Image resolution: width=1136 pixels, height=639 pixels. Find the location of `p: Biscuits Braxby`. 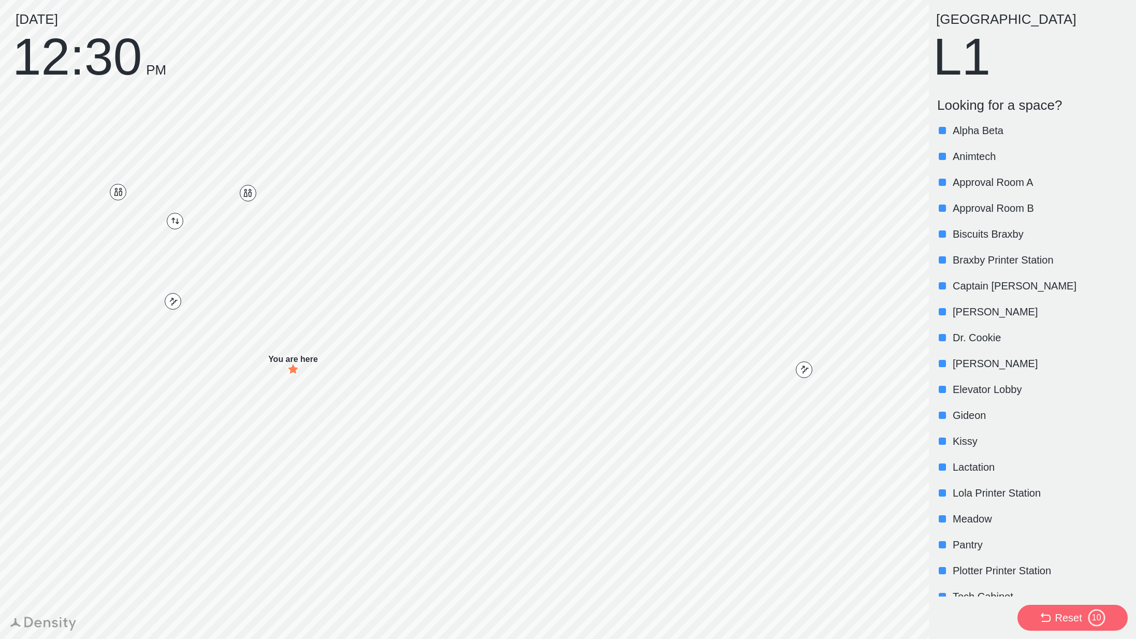

p: Biscuits Braxby is located at coordinates (1040, 234).